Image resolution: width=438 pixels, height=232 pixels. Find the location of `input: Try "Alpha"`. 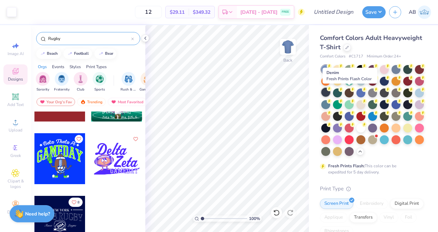

input: Try "Alpha" is located at coordinates (89, 39).